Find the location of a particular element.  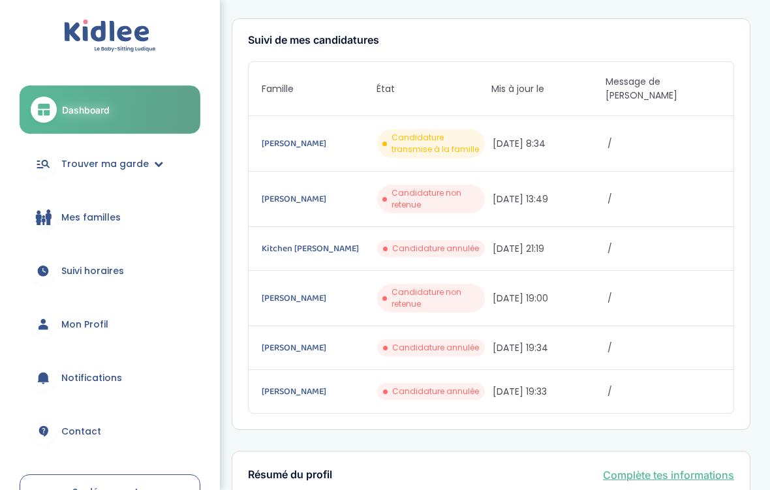

a: Contact is located at coordinates (110, 431).